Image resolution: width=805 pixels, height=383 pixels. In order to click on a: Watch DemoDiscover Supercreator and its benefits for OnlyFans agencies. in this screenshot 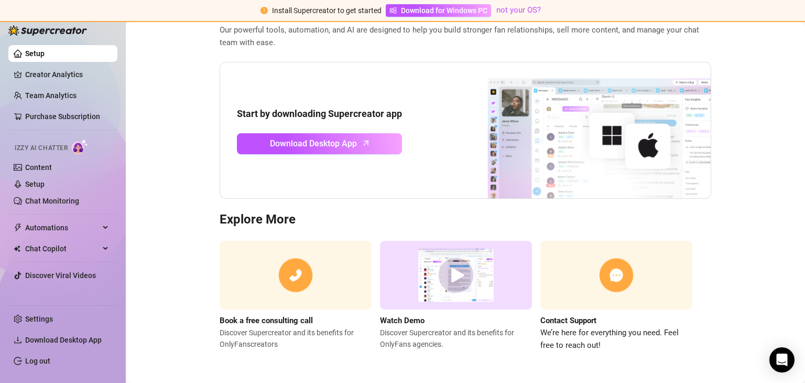, I will do `click(456, 296)`.